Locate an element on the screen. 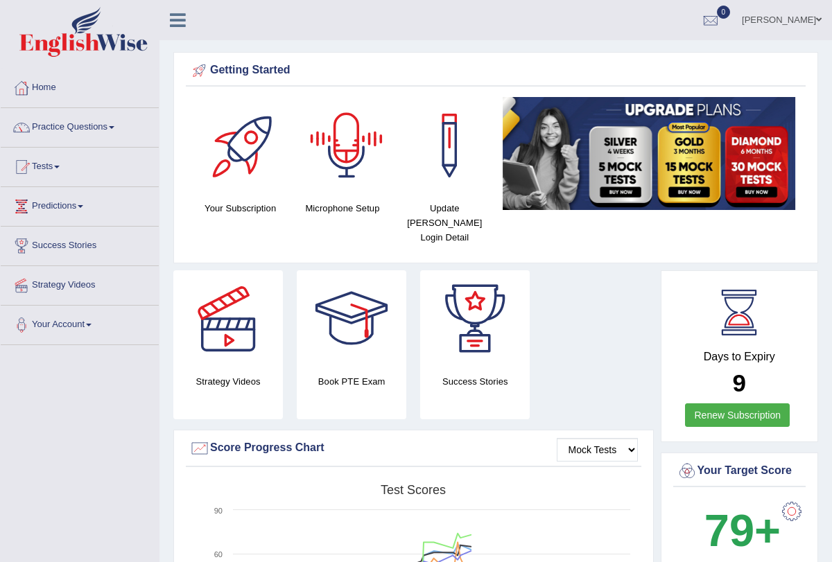 This screenshot has width=832, height=562. h4: Your Subscription is located at coordinates (240, 208).